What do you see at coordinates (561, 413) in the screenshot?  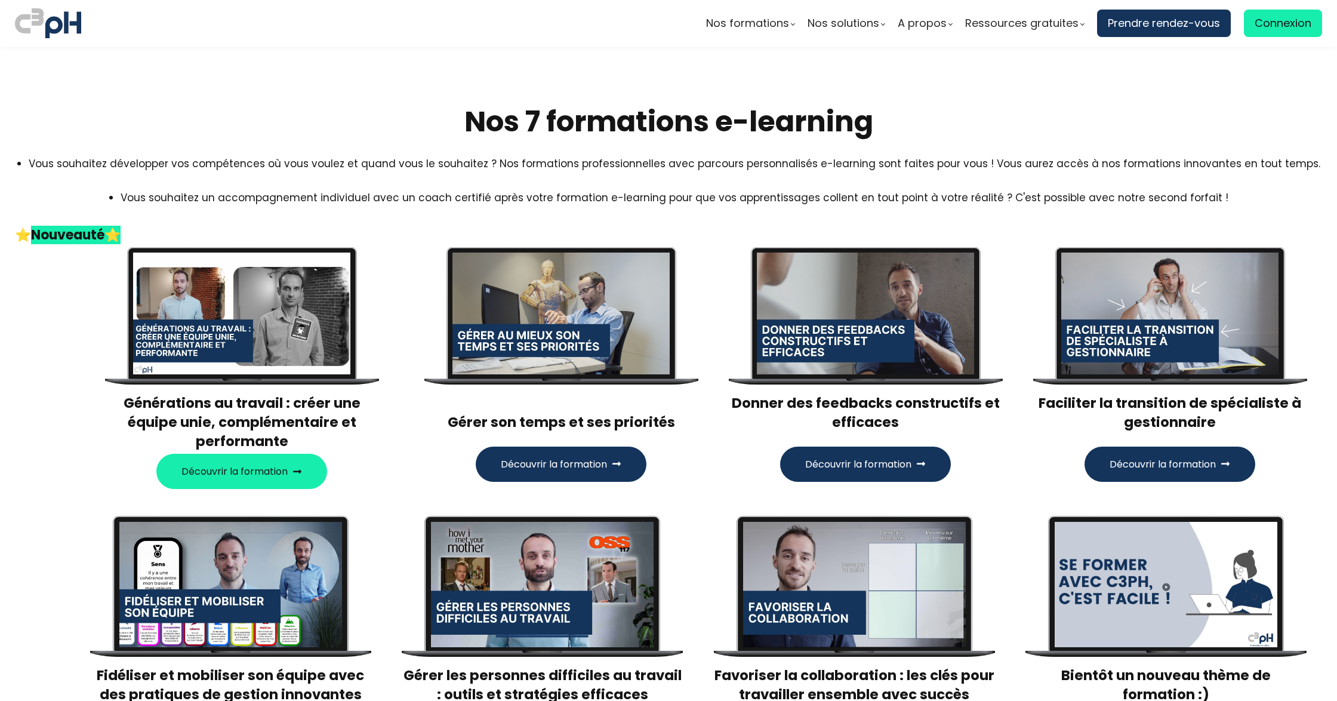 I see `h3: Gérer son temps et ses priorités` at bounding box center [561, 413].